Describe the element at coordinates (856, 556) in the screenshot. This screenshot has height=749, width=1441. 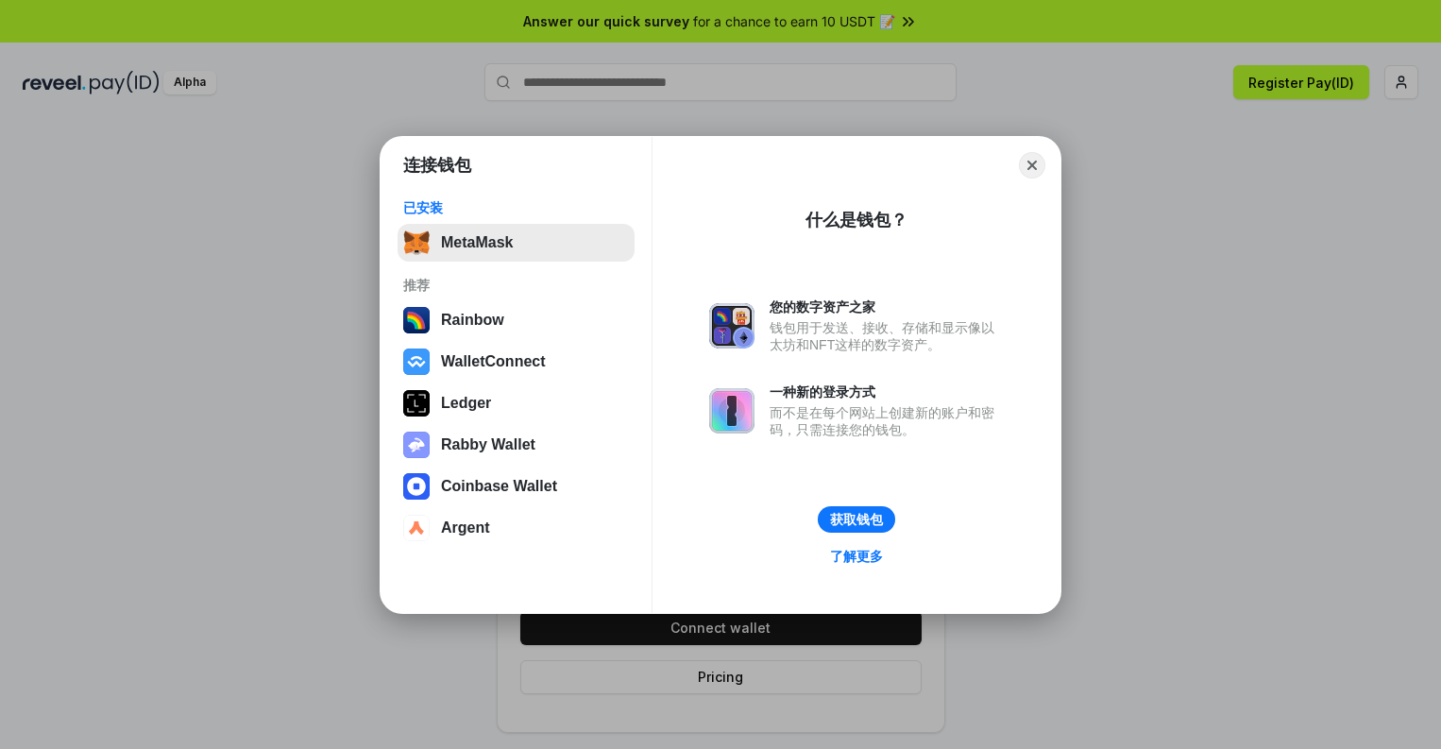
I see `a: 了解更多` at that location.